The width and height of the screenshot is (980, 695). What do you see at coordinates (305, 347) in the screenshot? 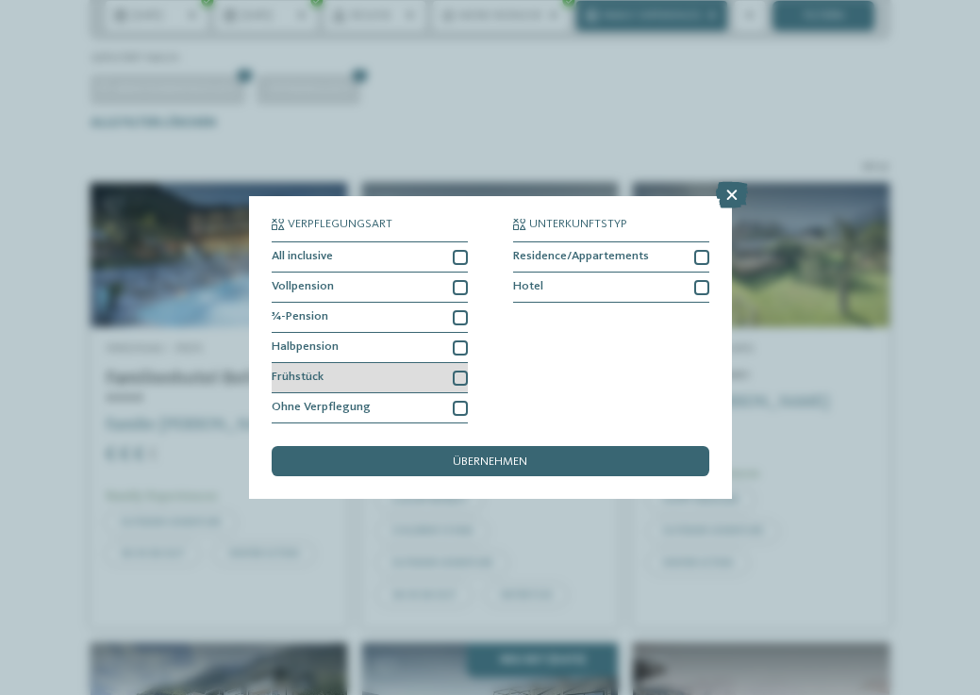
I see `span: Halbpension` at bounding box center [305, 347].